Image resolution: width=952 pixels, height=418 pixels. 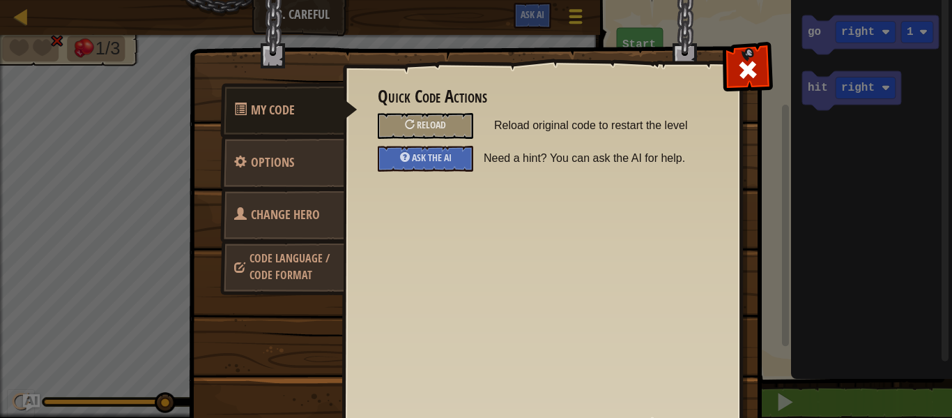 I want to click on span: Configure settings, so click(x=273, y=162).